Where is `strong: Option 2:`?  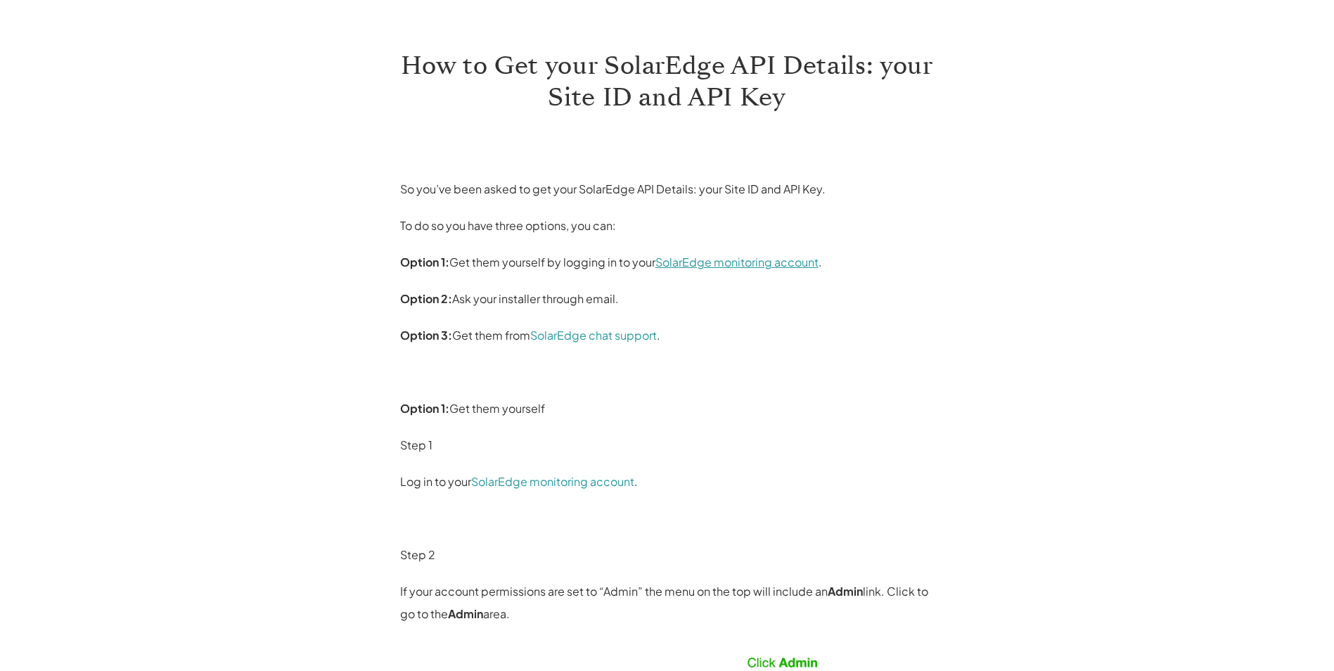 strong: Option 2: is located at coordinates (426, 298).